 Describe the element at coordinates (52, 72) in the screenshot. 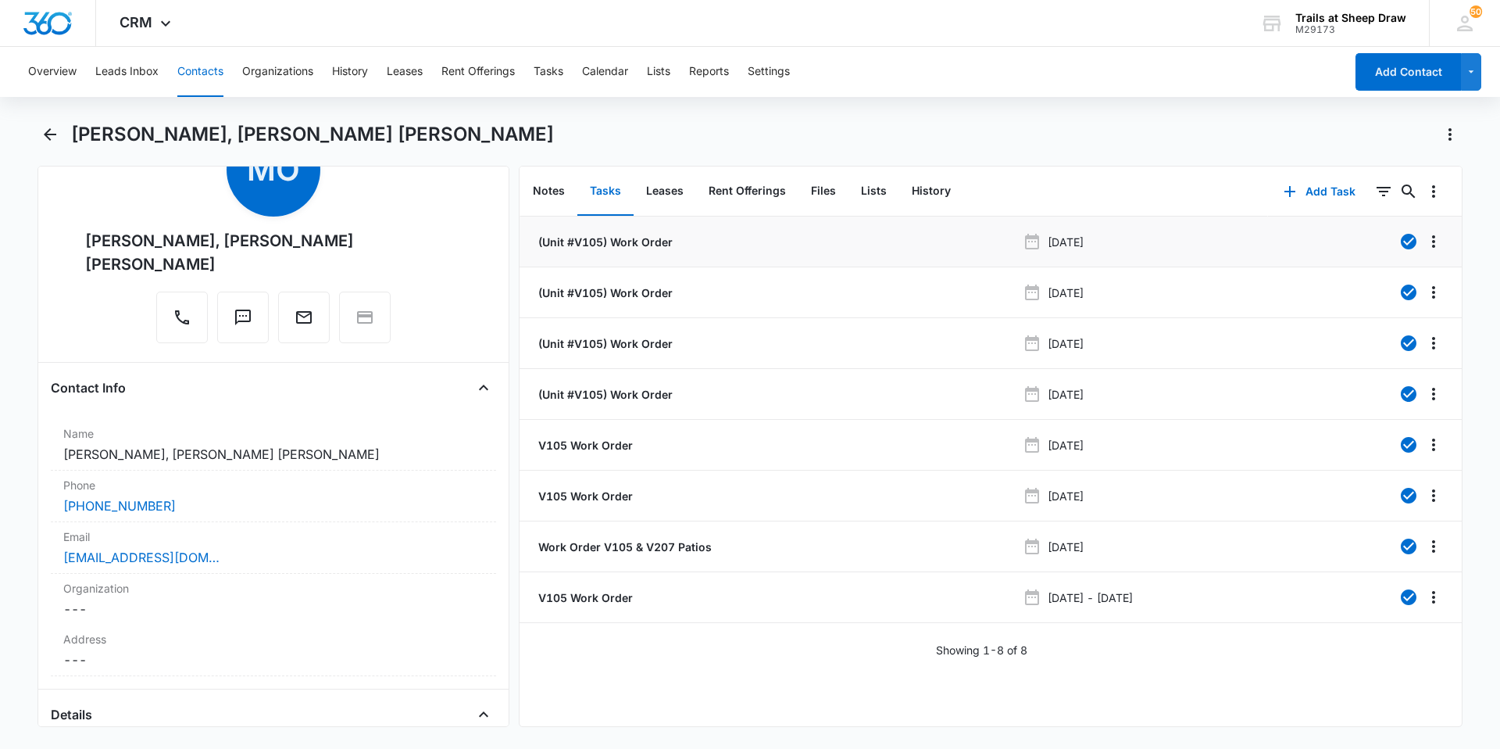

I see `button: Overview` at that location.